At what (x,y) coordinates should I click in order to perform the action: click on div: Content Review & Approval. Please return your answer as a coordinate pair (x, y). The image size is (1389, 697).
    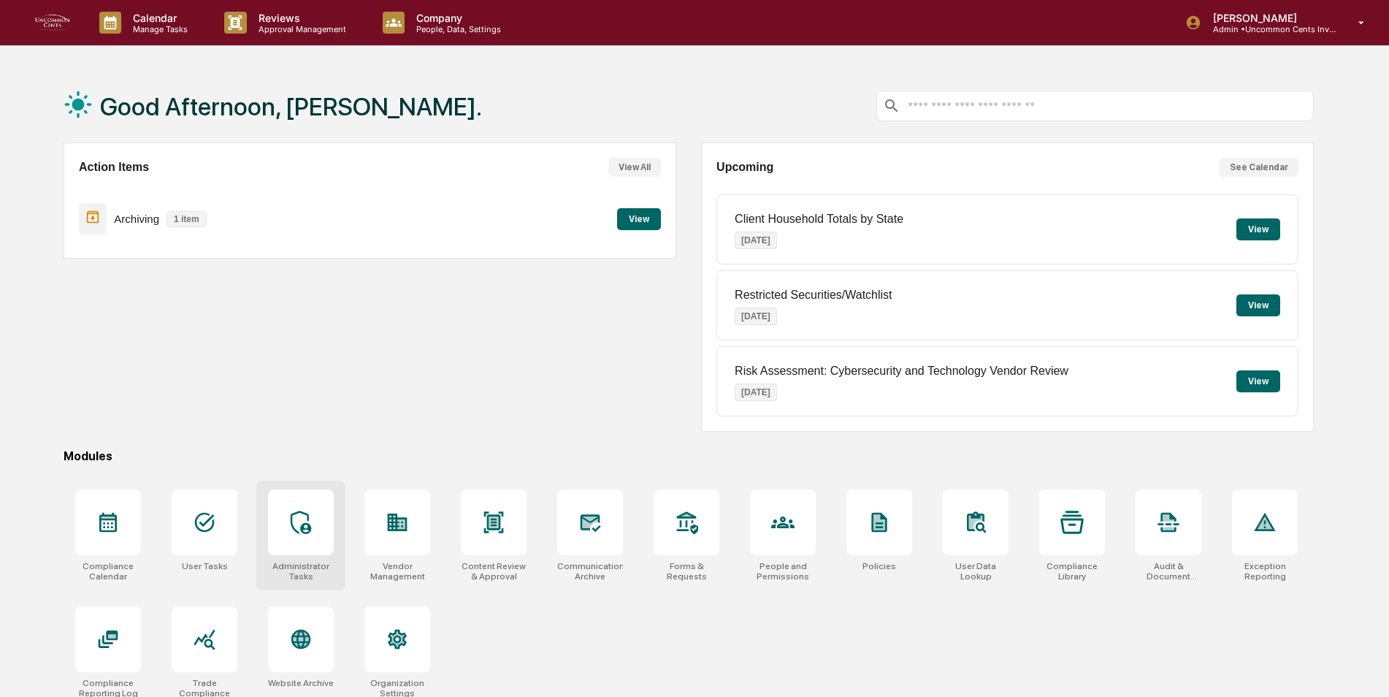
    Looking at the image, I should click on (494, 571).